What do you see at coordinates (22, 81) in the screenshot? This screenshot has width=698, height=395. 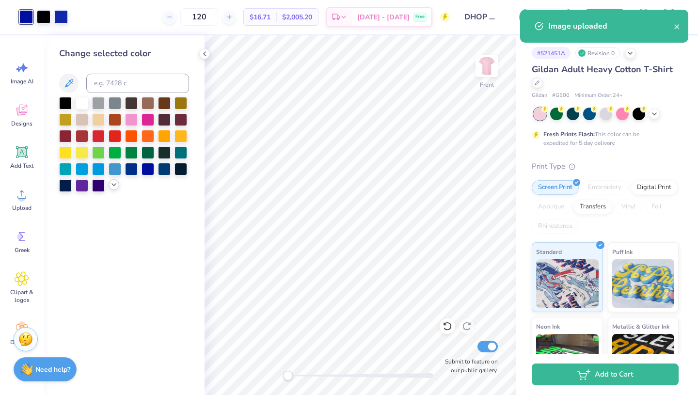 I see `span: Image AI` at bounding box center [22, 81].